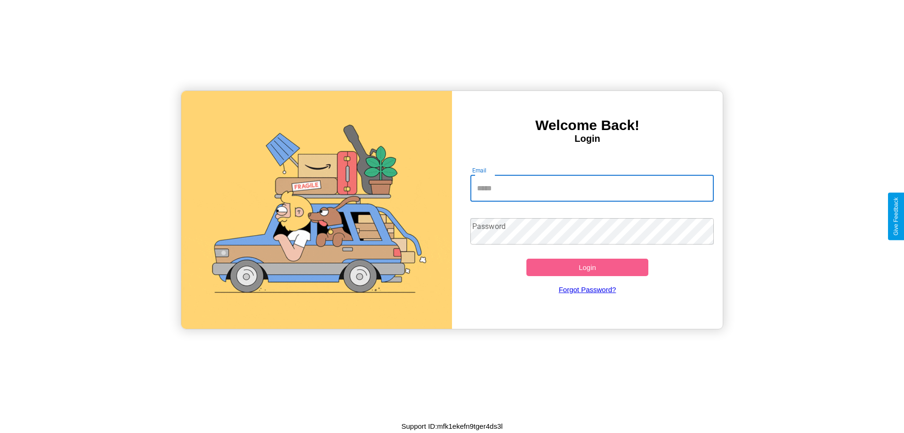  What do you see at coordinates (587, 267) in the screenshot?
I see `button: Login` at bounding box center [587, 267].